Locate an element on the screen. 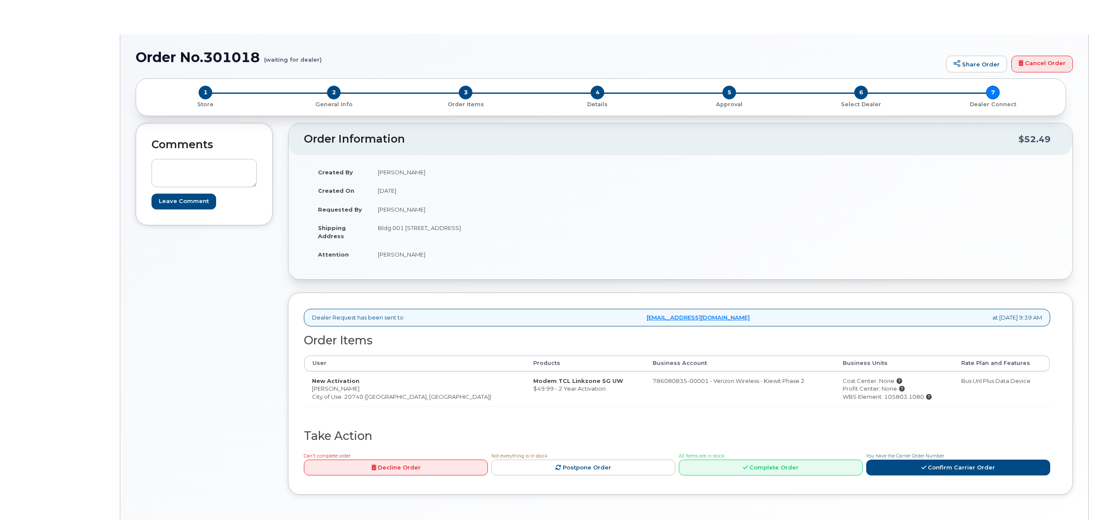 This screenshot has height=520, width=1093. small: (waiting for dealer) is located at coordinates (293, 56).